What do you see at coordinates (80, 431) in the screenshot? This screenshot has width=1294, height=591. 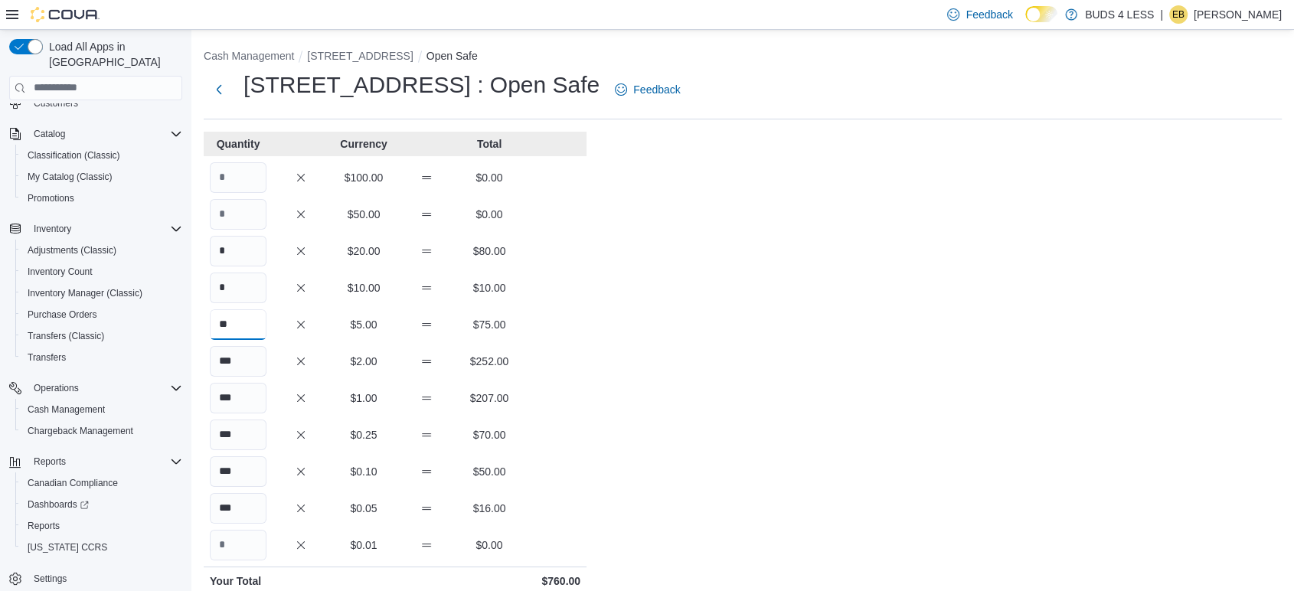 I see `a: Chargeback Management` at bounding box center [80, 431].